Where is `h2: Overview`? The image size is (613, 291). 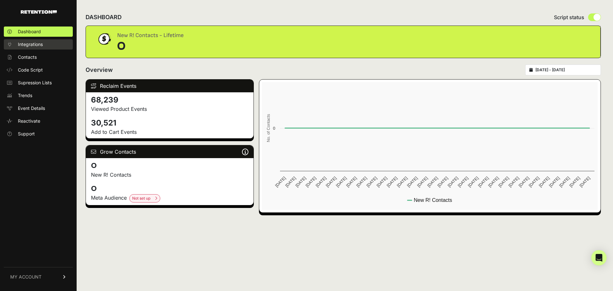
h2: Overview is located at coordinates (99, 70).